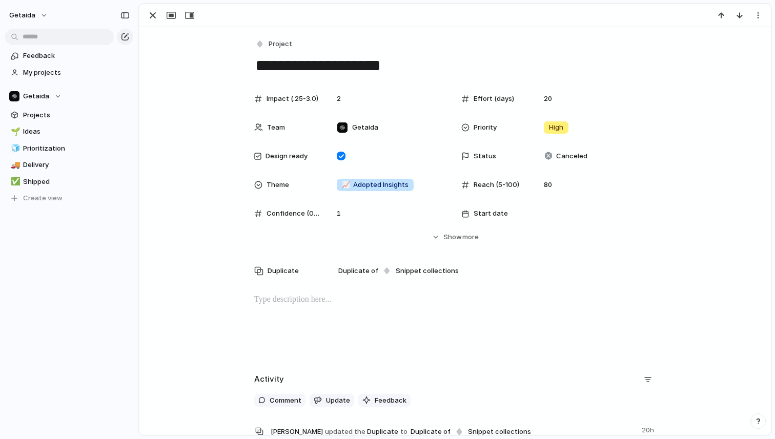 This screenshot has height=439, width=775. What do you see at coordinates (384, 401) in the screenshot?
I see `button: Feedback` at bounding box center [384, 401].